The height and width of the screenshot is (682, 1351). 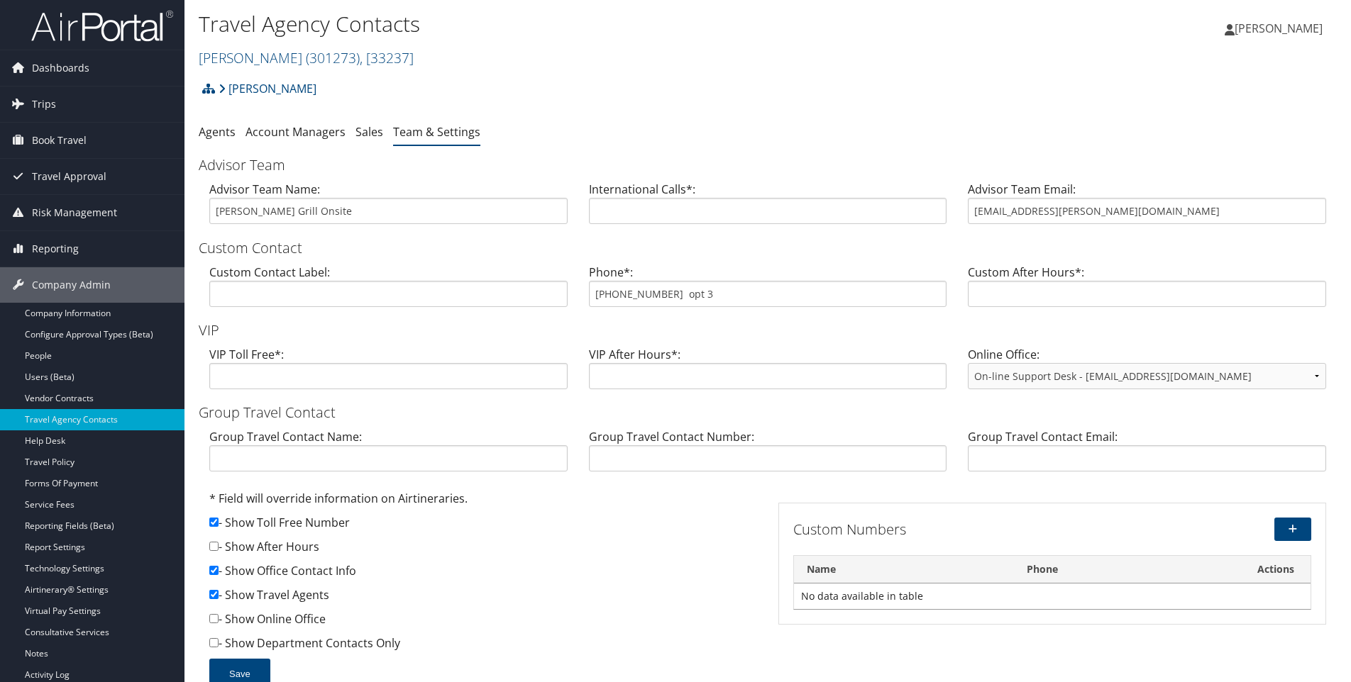 I want to click on div: Group Travel Contact Name:, so click(x=388, y=455).